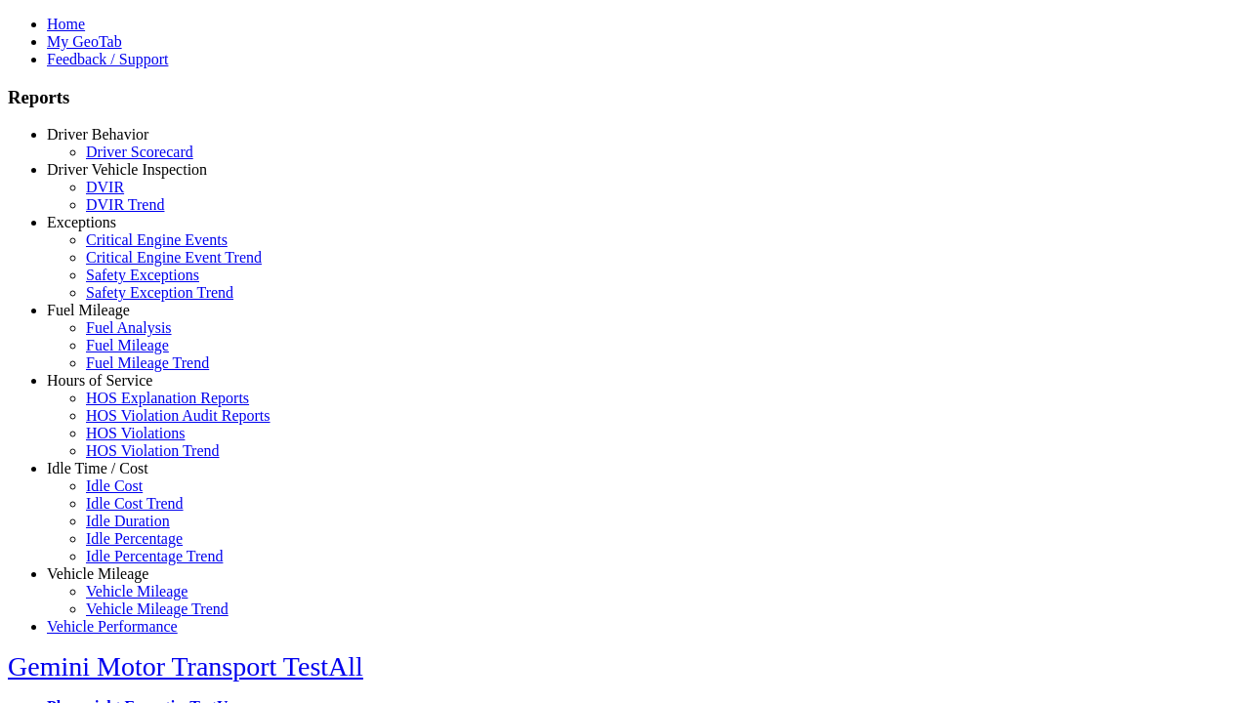 The width and height of the screenshot is (1250, 703). What do you see at coordinates (112, 626) in the screenshot?
I see `a: Vehicle Performance` at bounding box center [112, 626].